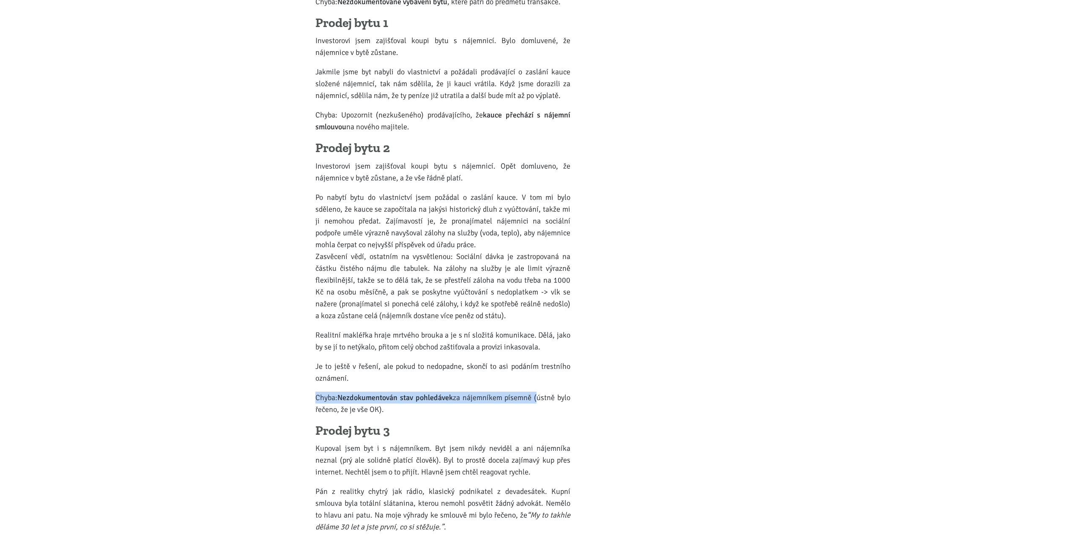  Describe the element at coordinates (443, 23) in the screenshot. I see `h4: Prodej bytu 1` at that location.